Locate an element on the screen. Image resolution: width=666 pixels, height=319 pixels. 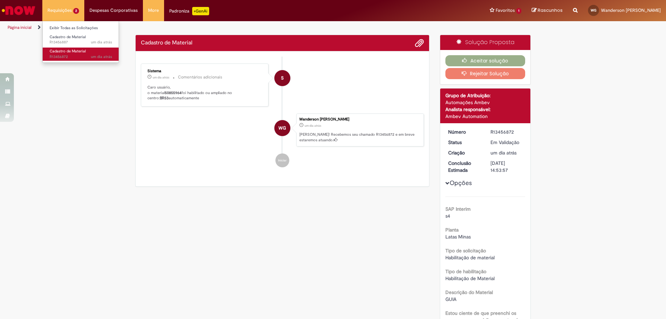
span: Rascunhos is located at coordinates (550, 10).